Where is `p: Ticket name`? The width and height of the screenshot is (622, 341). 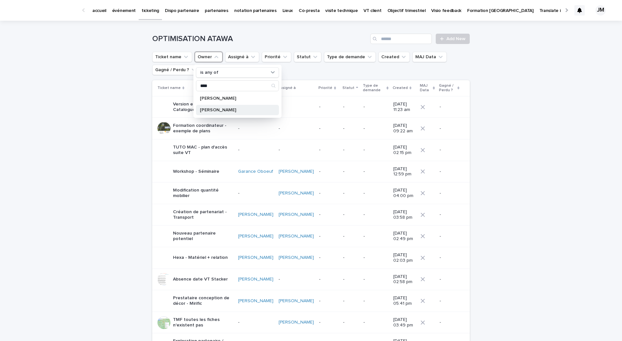 p: Ticket name is located at coordinates (169, 88).